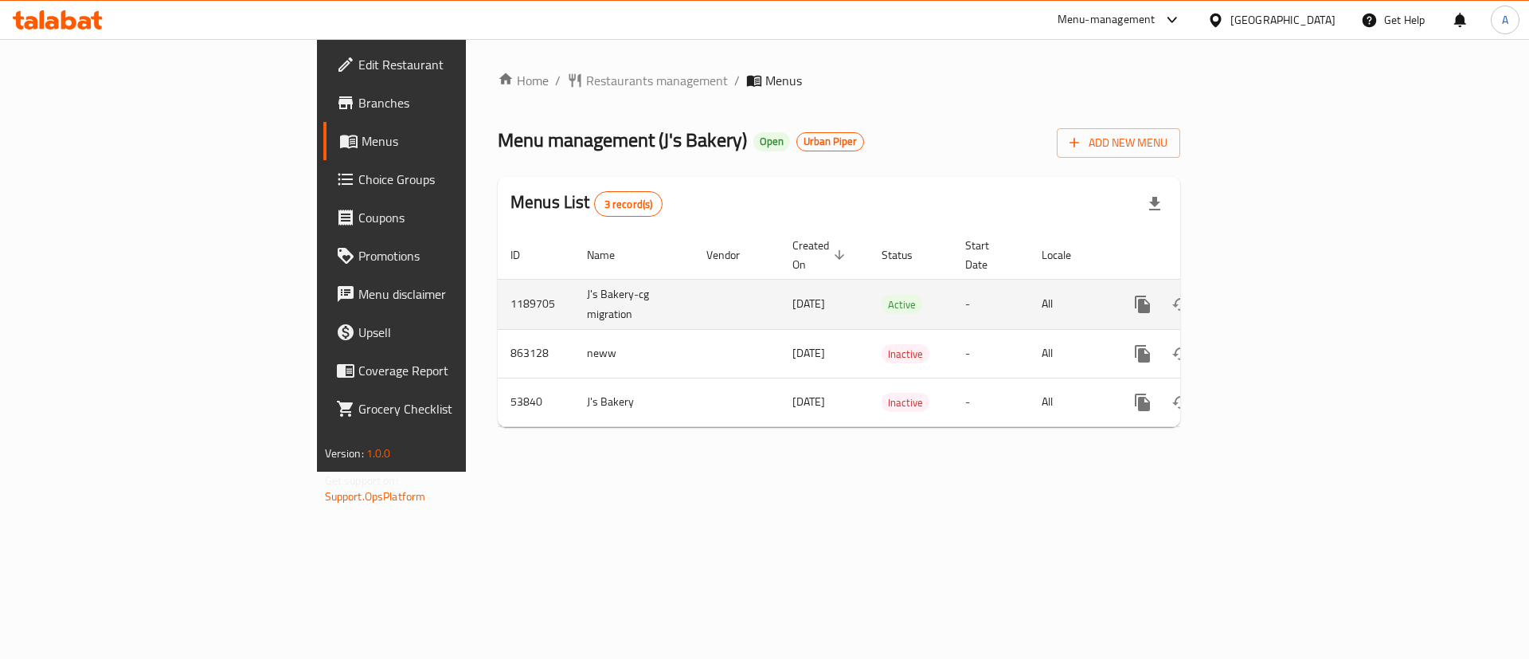  What do you see at coordinates (526, 255) in the screenshot?
I see `span: ID` at bounding box center [526, 255].